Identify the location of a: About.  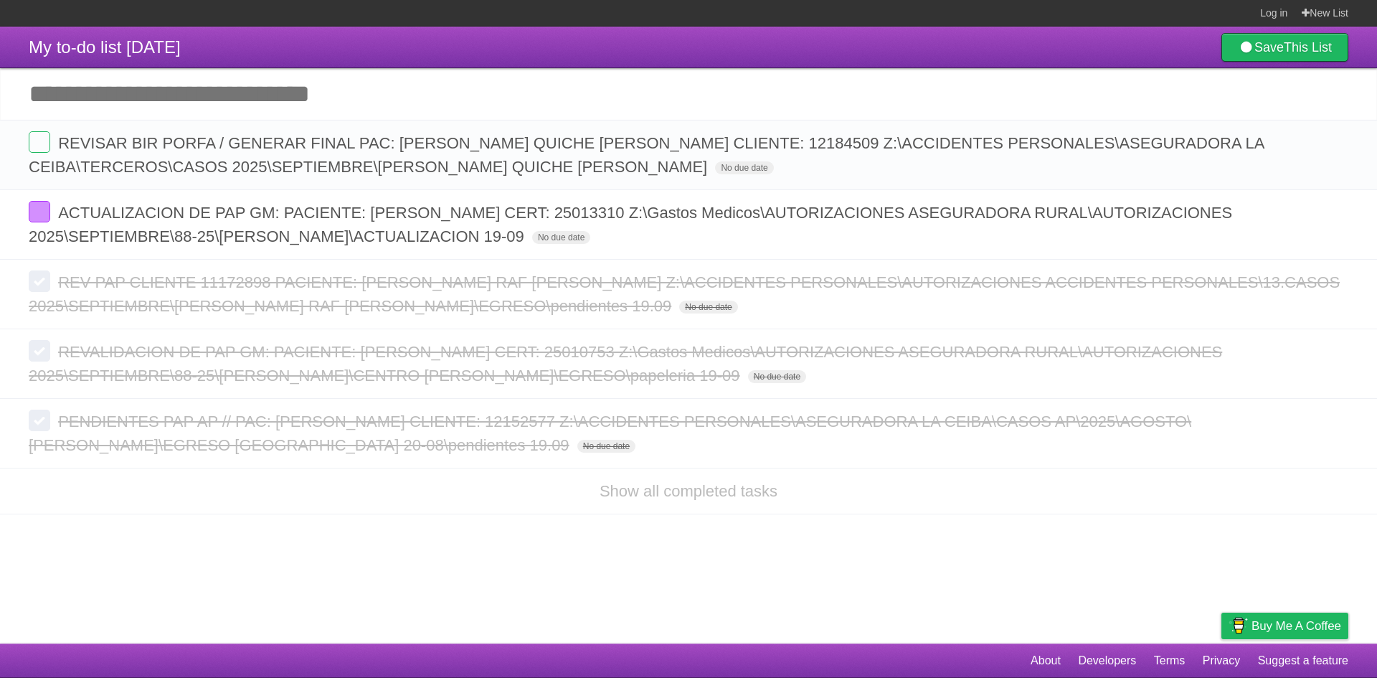
(1045, 660).